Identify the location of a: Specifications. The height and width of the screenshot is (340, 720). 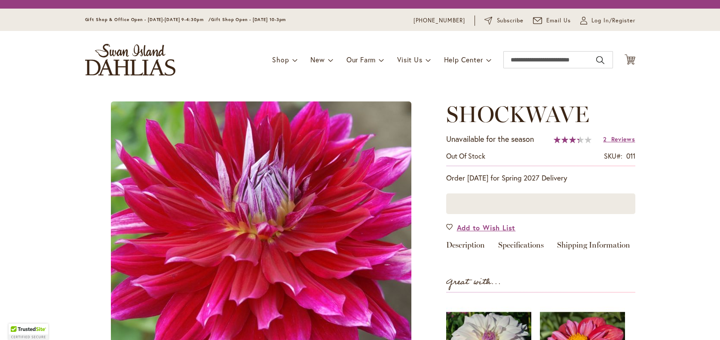
(521, 247).